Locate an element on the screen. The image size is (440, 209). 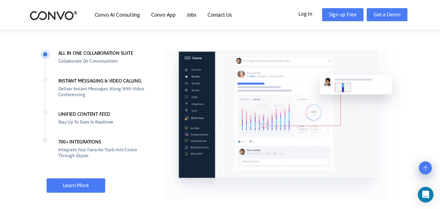
p: Integrate Your Favorite Tools Into Convo Through Zapier is located at coordinates (103, 152).